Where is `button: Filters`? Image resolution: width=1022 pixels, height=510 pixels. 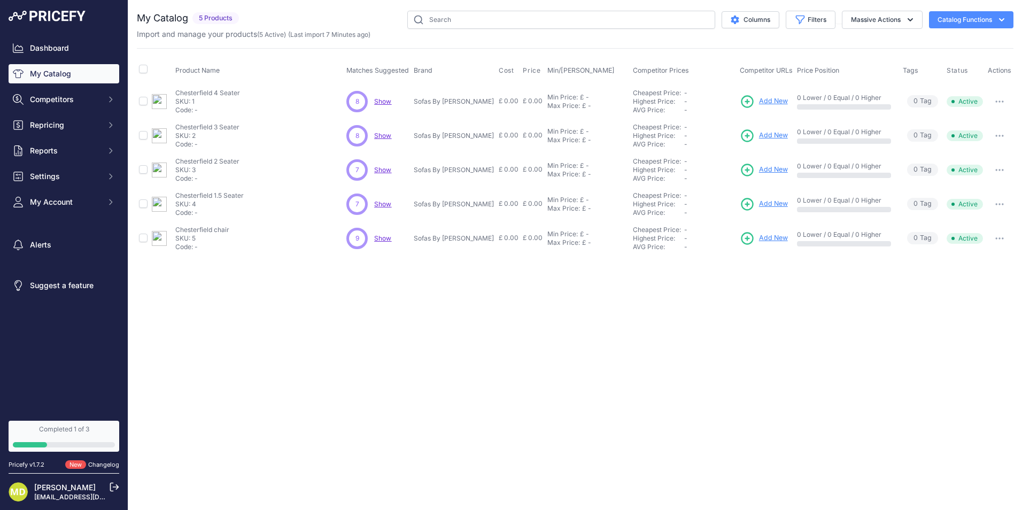
button: Filters is located at coordinates (811, 20).